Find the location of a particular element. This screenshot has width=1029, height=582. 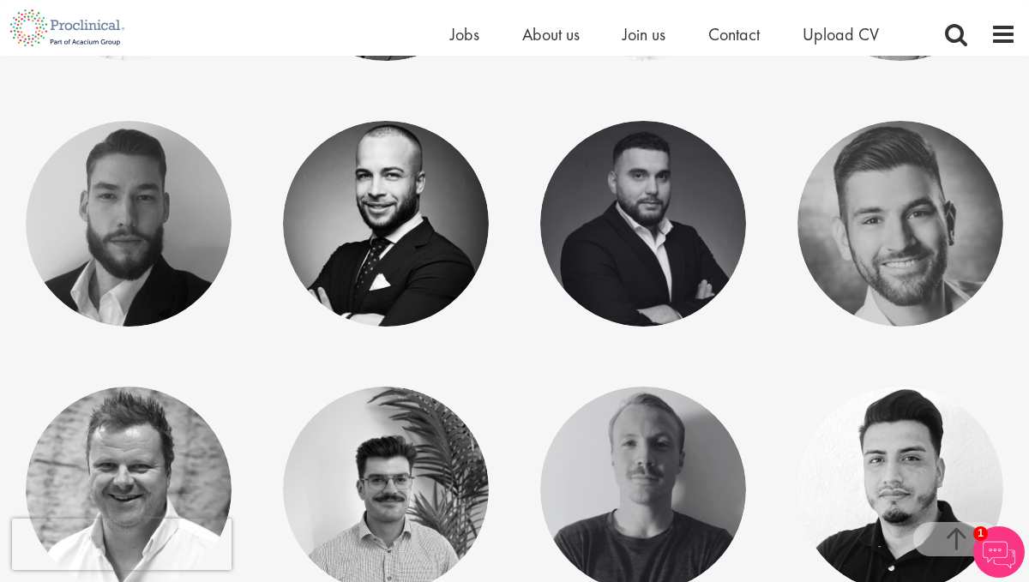

a: Contact is located at coordinates (734, 34).